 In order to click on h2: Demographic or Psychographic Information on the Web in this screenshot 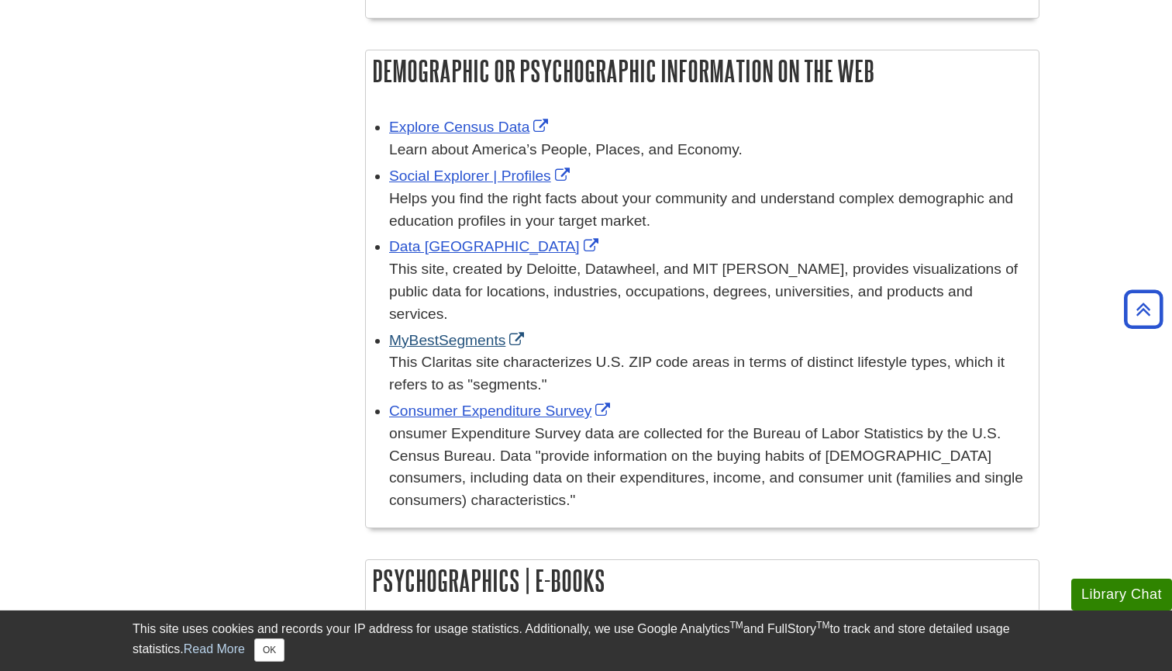, I will do `click(703, 71)`.